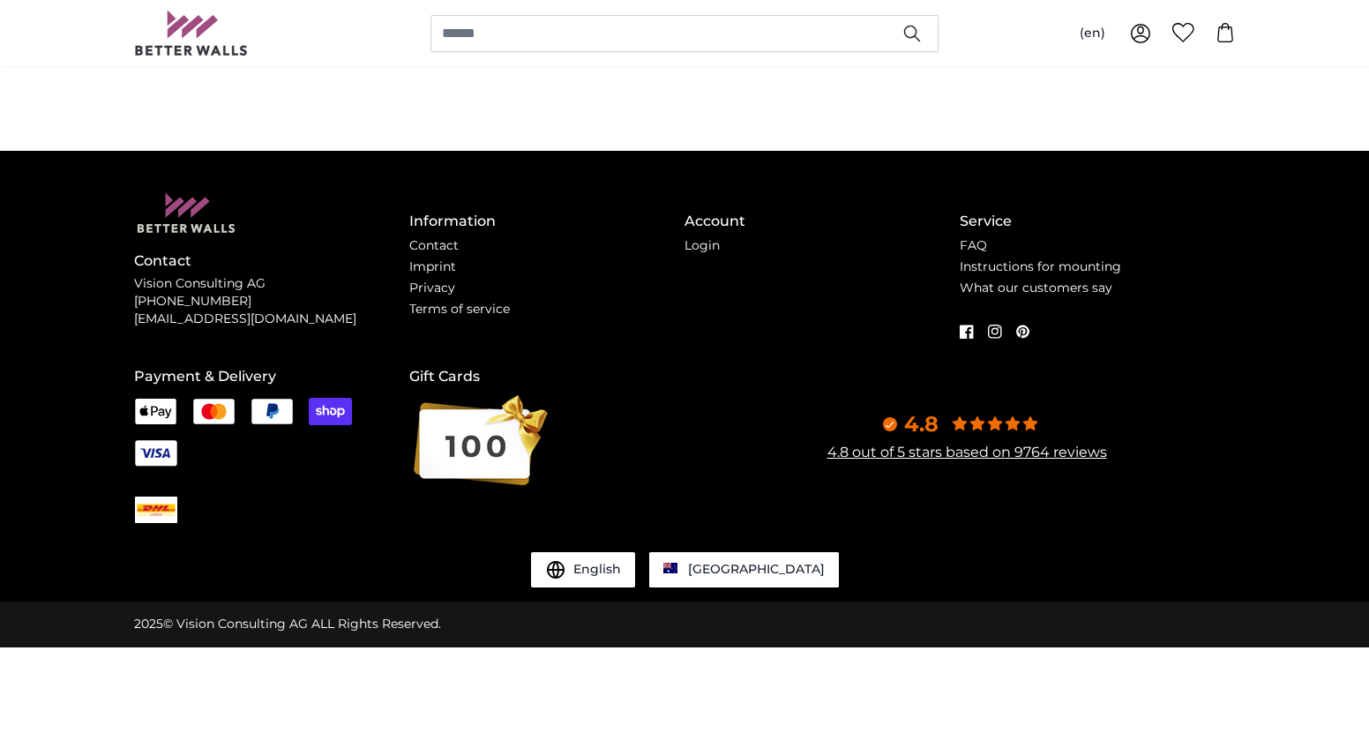 The width and height of the screenshot is (1369, 733). I want to click on a: Terms of service, so click(460, 309).